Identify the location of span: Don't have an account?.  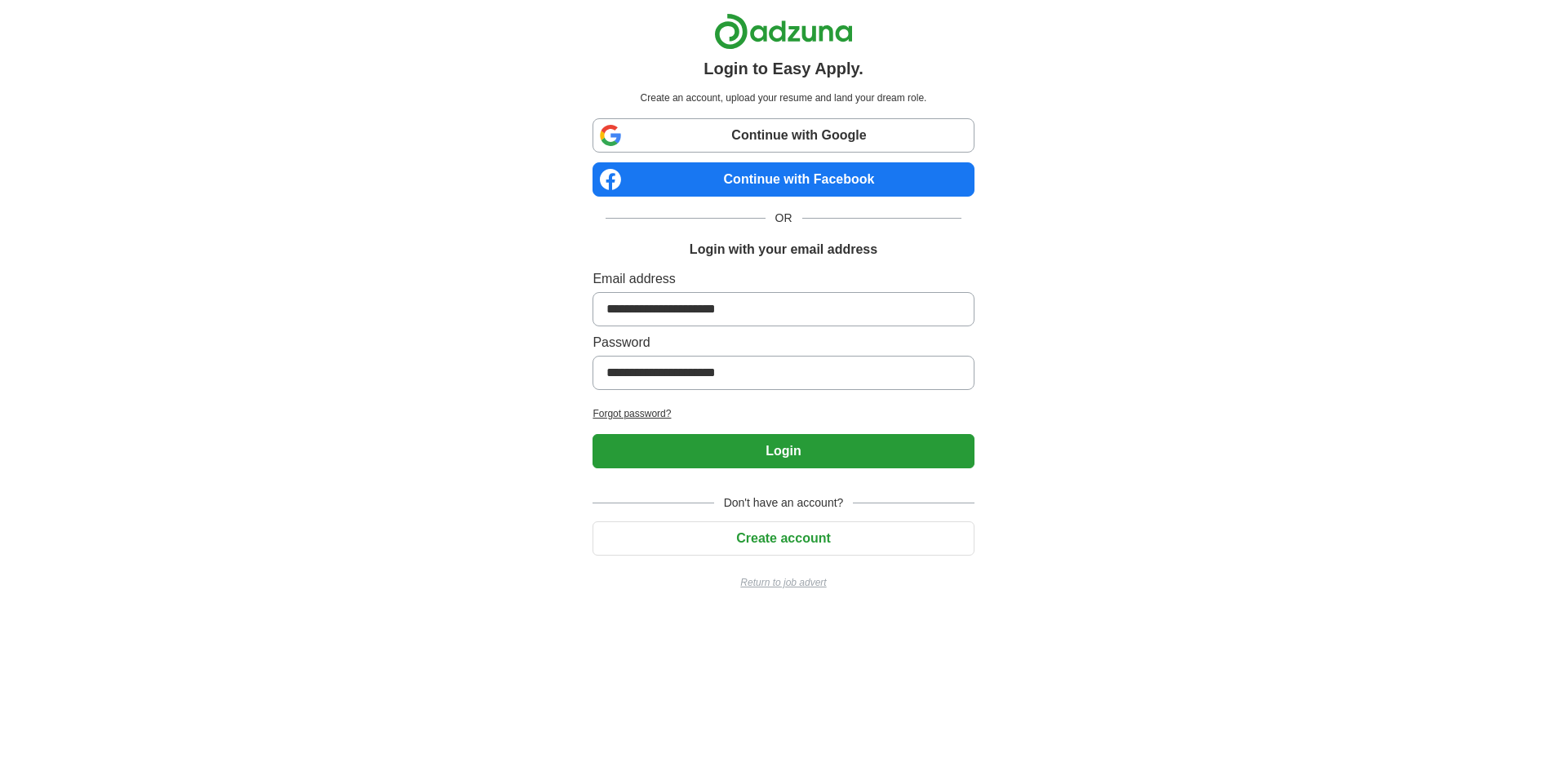
(784, 503).